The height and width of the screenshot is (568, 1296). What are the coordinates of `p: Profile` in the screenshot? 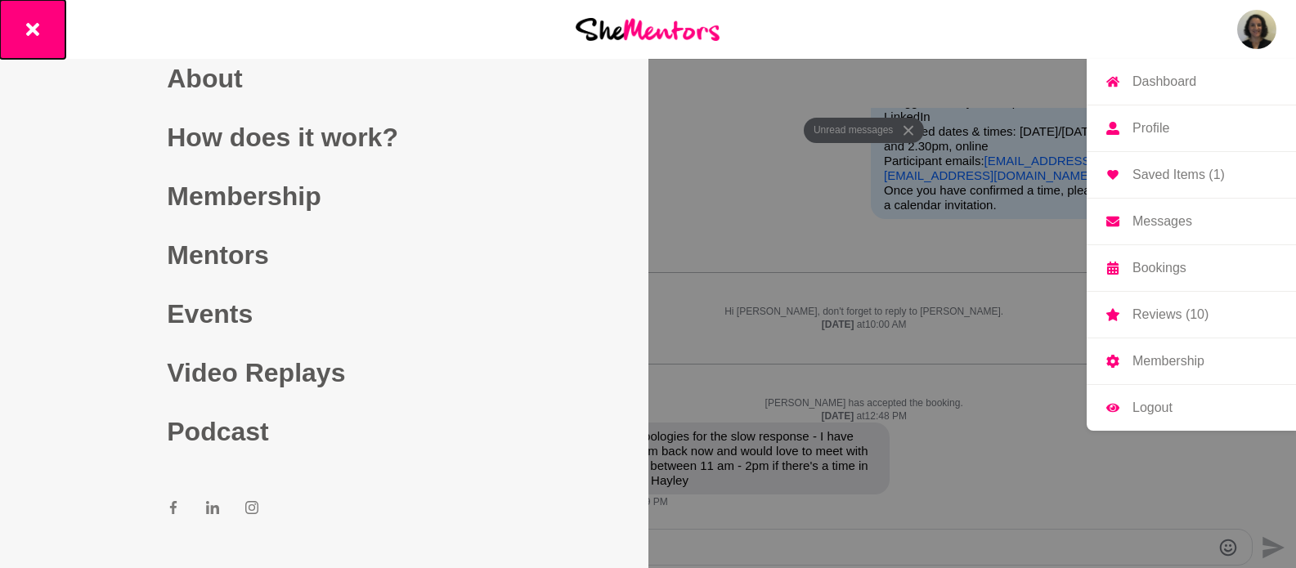 It's located at (1151, 128).